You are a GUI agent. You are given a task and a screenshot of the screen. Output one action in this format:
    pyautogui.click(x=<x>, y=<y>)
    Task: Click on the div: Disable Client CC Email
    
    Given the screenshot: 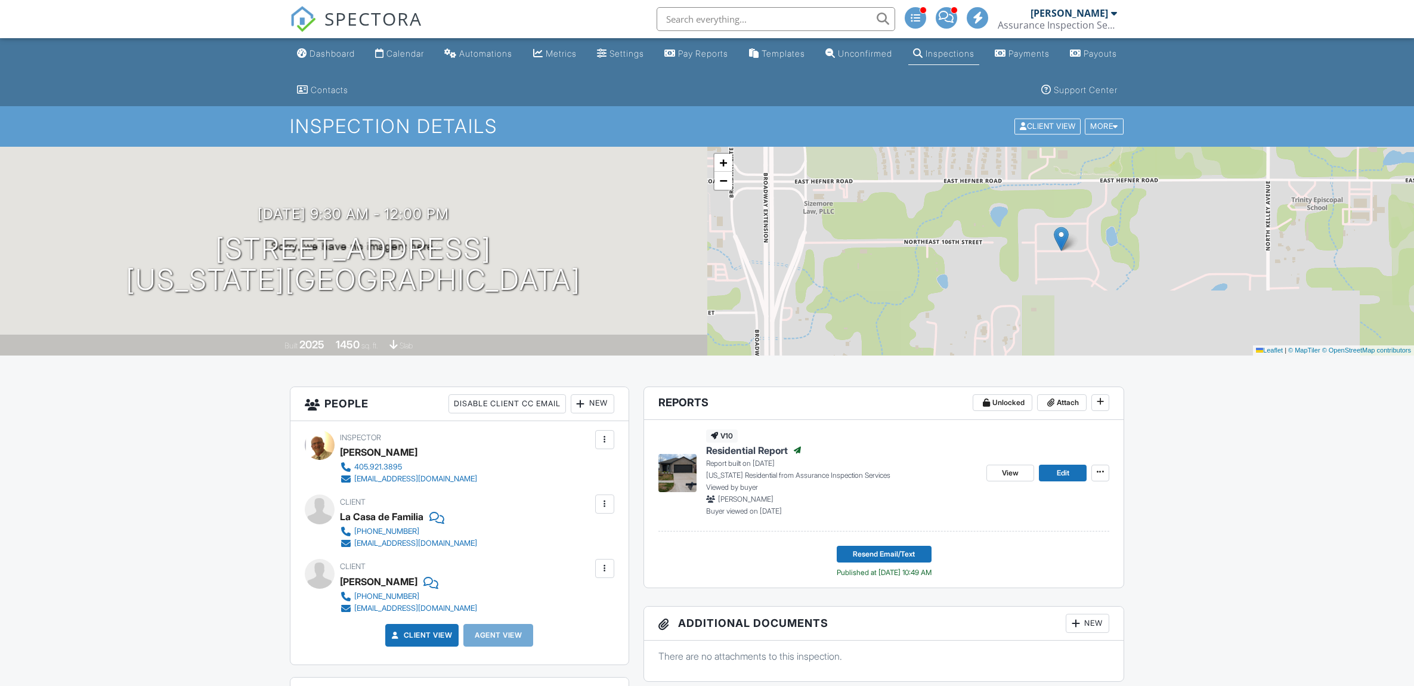 What is the action you would take?
    pyautogui.click(x=507, y=404)
    